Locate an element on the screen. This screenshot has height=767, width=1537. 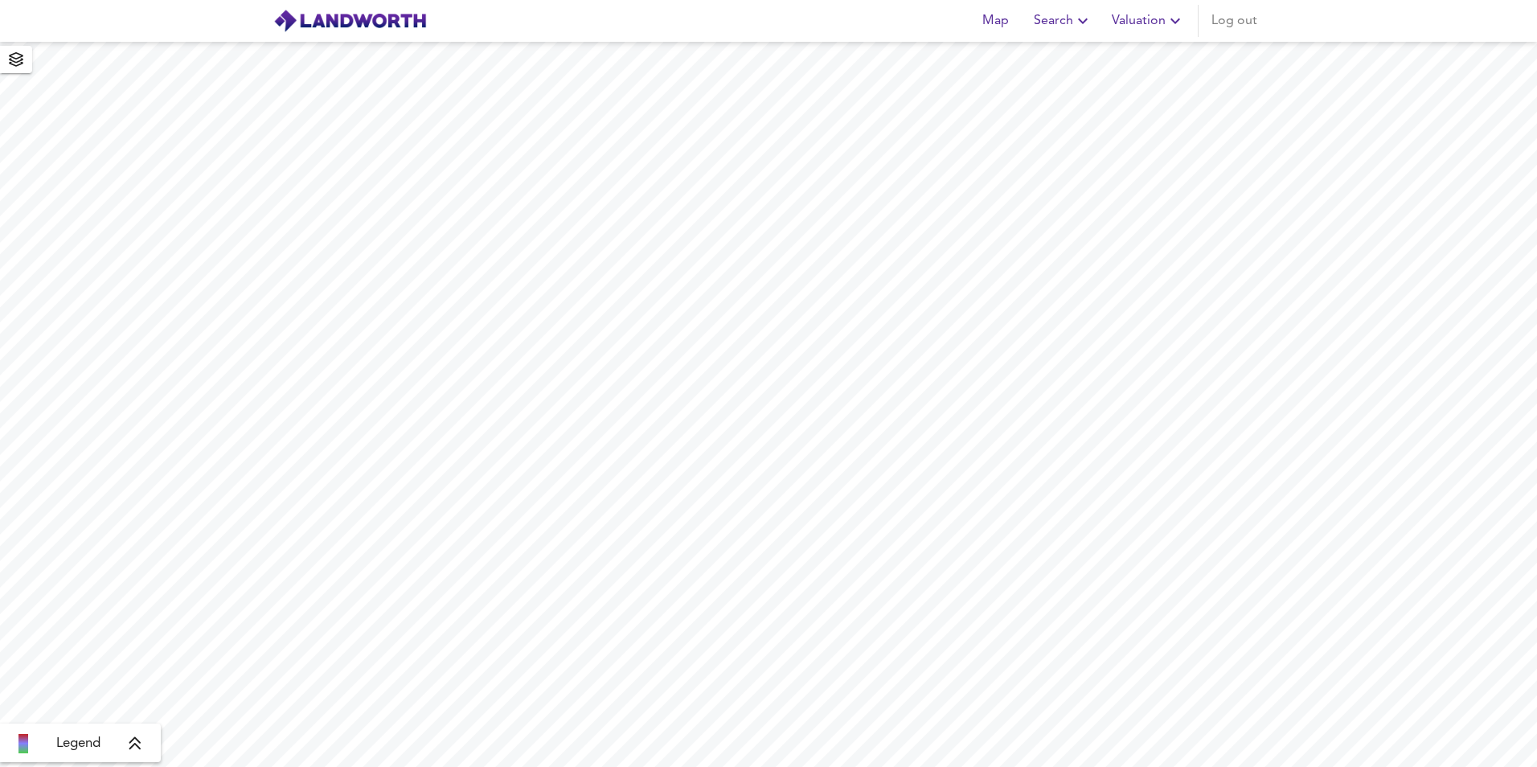
span: Search is located at coordinates (1063, 21).